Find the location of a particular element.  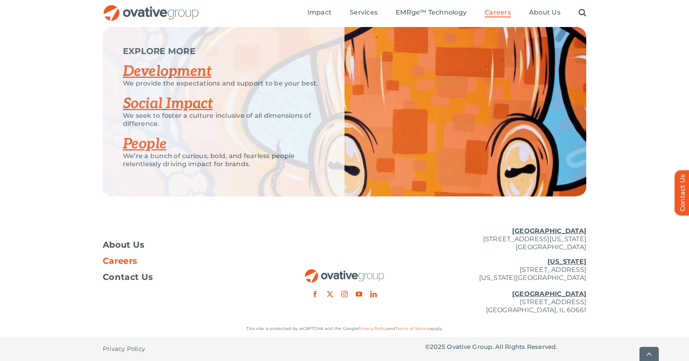

nav: Footer Menu is located at coordinates (183, 261).